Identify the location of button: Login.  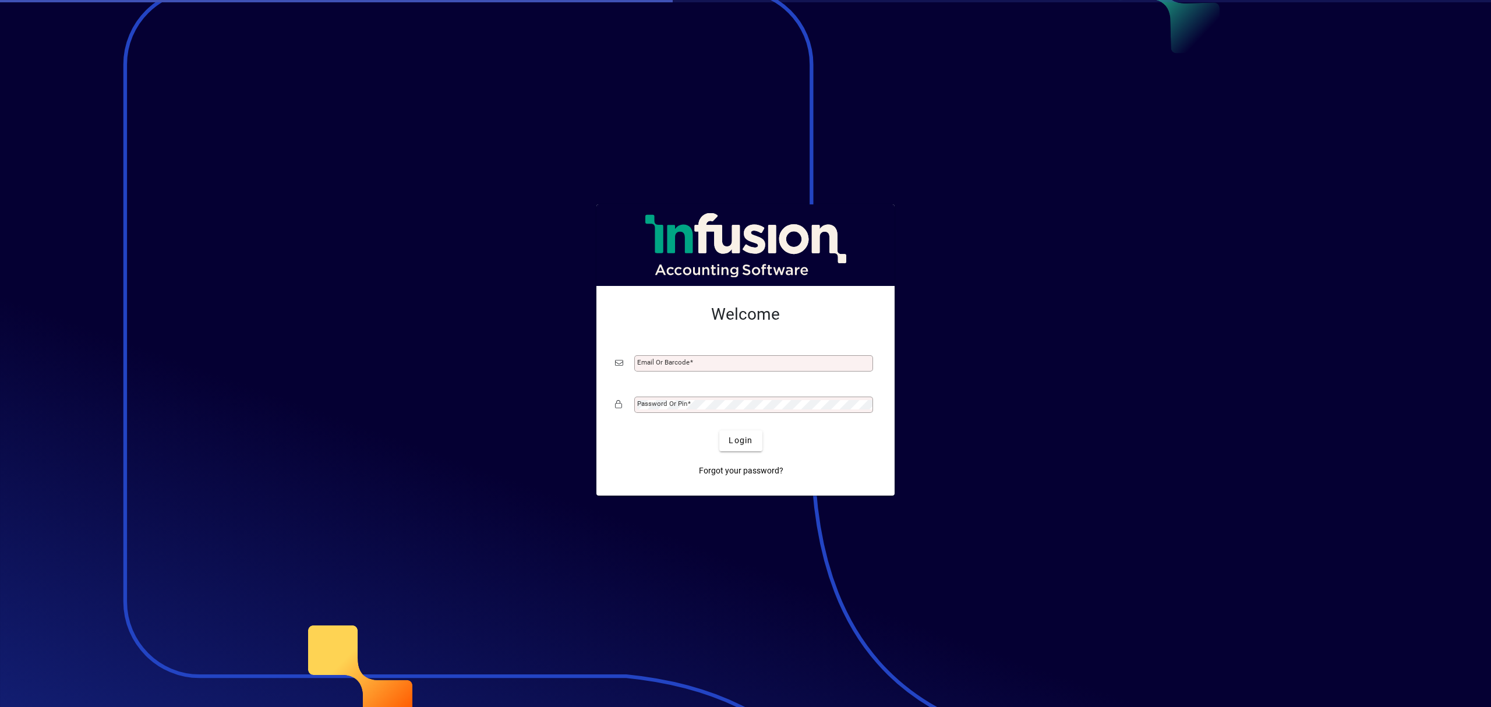
(740, 441).